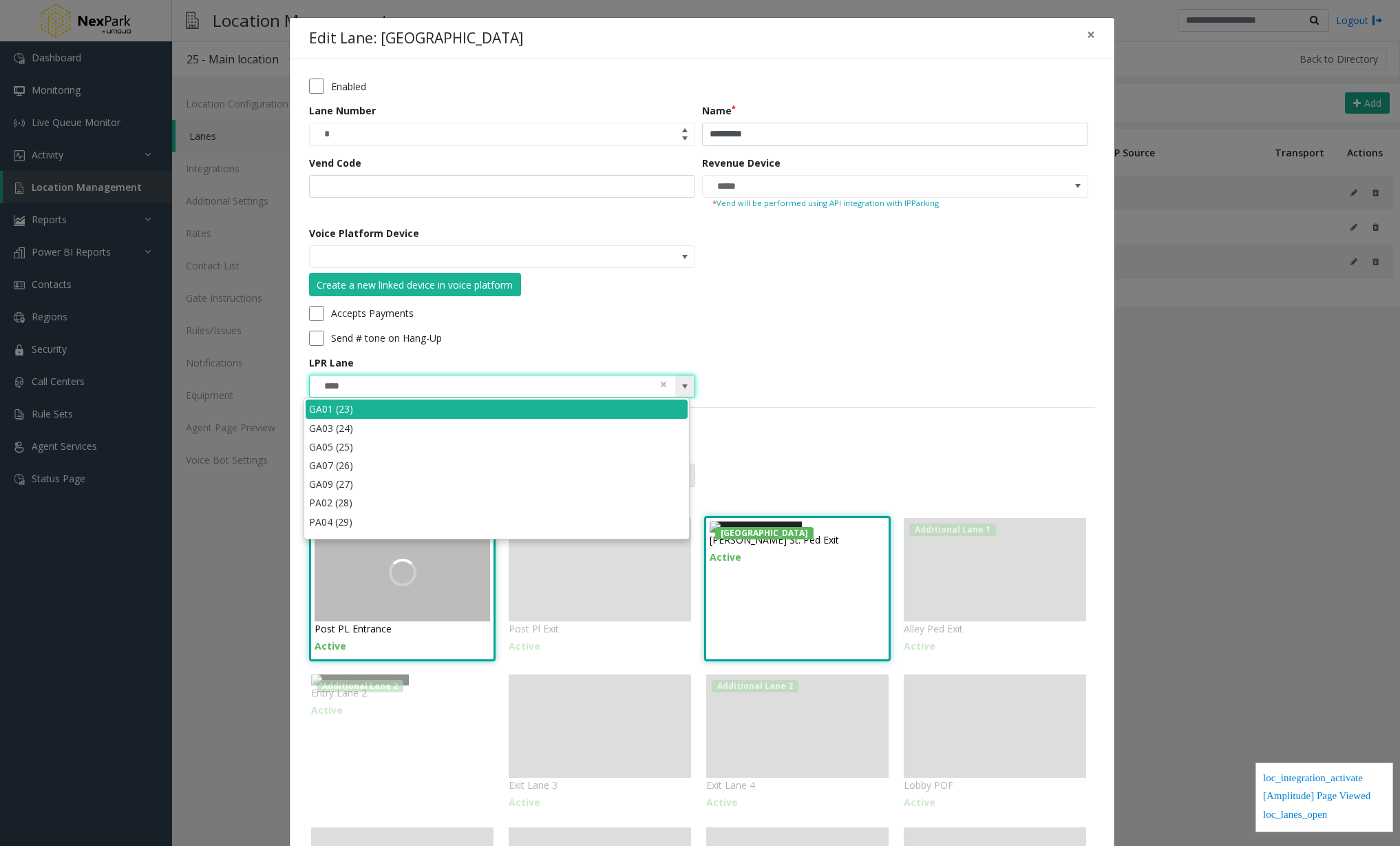  What do you see at coordinates (402, 628) in the screenshot?
I see `p: Post PL Entrance` at bounding box center [402, 628].